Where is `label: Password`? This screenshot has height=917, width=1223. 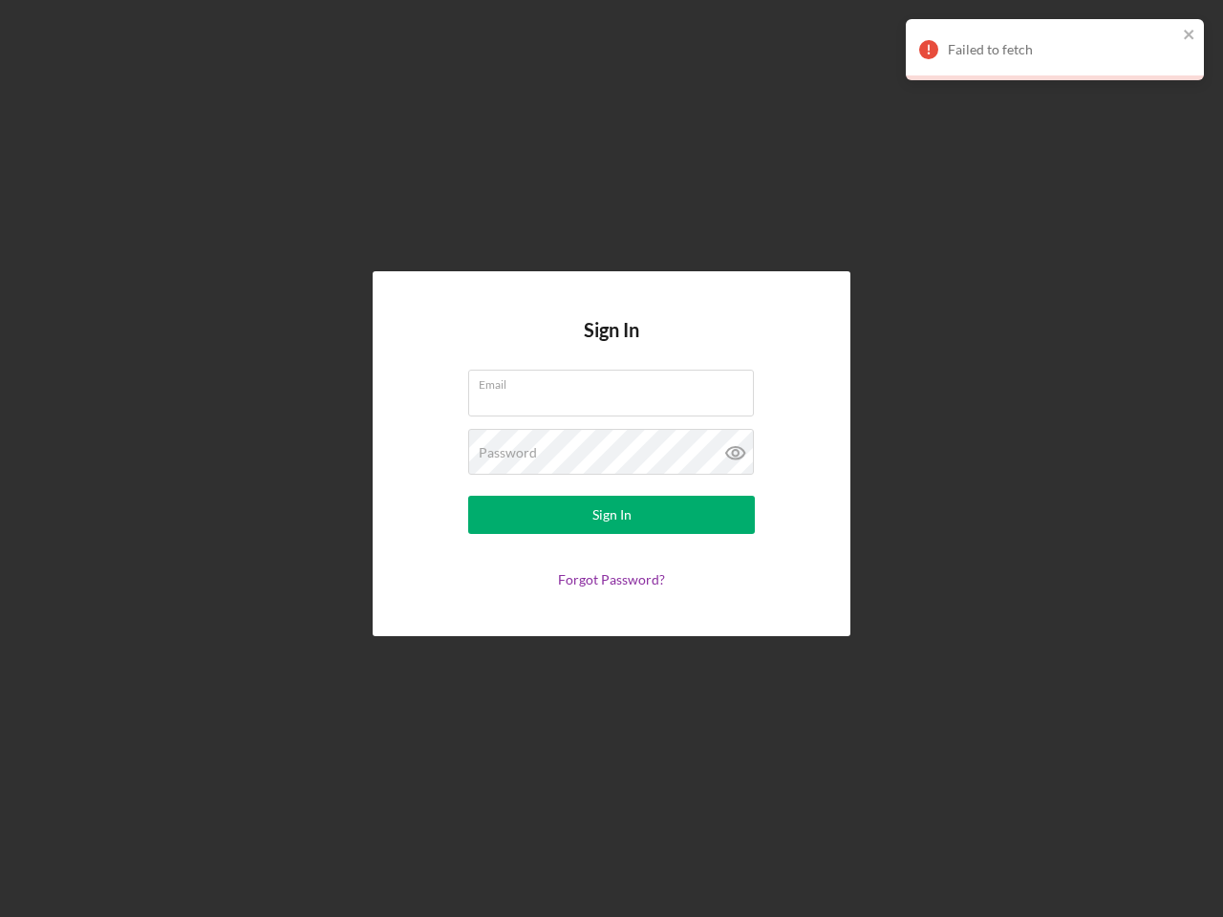 label: Password is located at coordinates (507, 453).